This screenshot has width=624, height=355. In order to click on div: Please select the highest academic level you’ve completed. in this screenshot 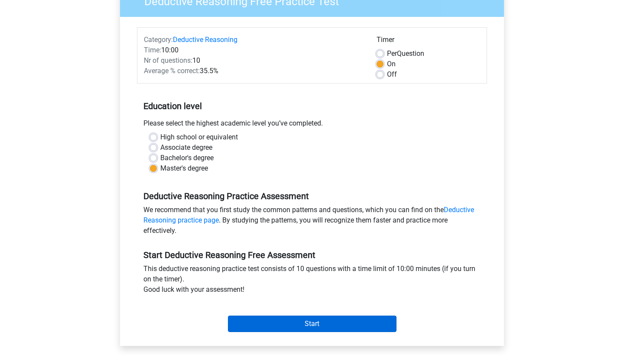, I will do `click(312, 125)`.